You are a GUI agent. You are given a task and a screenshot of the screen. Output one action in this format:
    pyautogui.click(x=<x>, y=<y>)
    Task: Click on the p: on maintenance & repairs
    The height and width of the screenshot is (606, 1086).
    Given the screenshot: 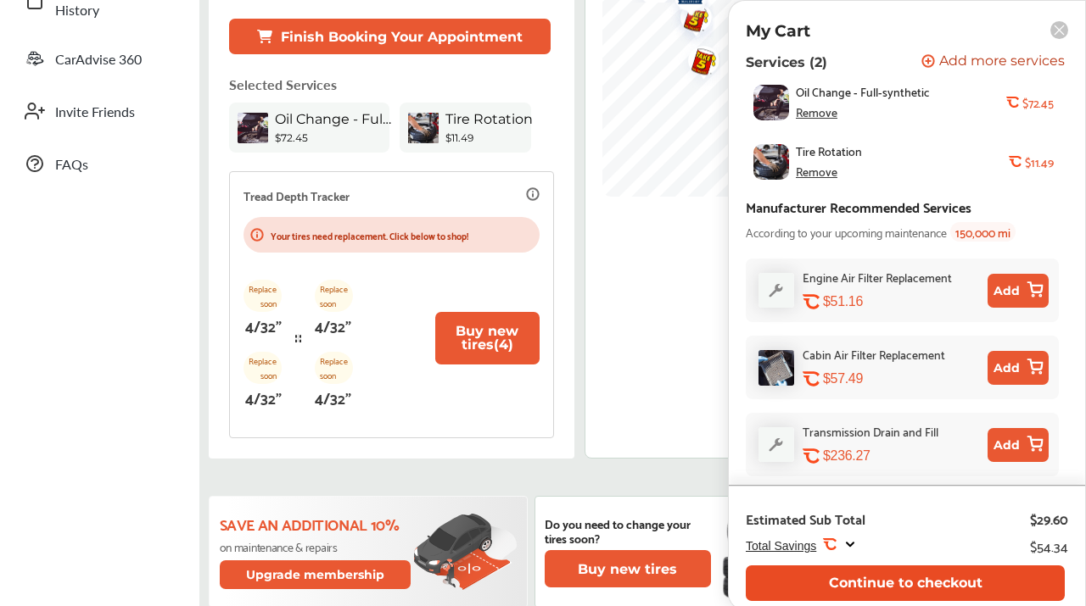 What is the action you would take?
    pyautogui.click(x=316, y=547)
    